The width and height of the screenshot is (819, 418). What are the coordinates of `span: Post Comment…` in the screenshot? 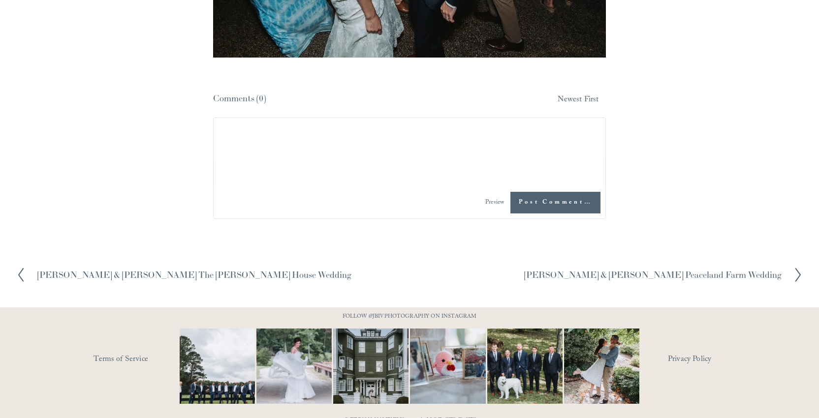 It's located at (555, 203).